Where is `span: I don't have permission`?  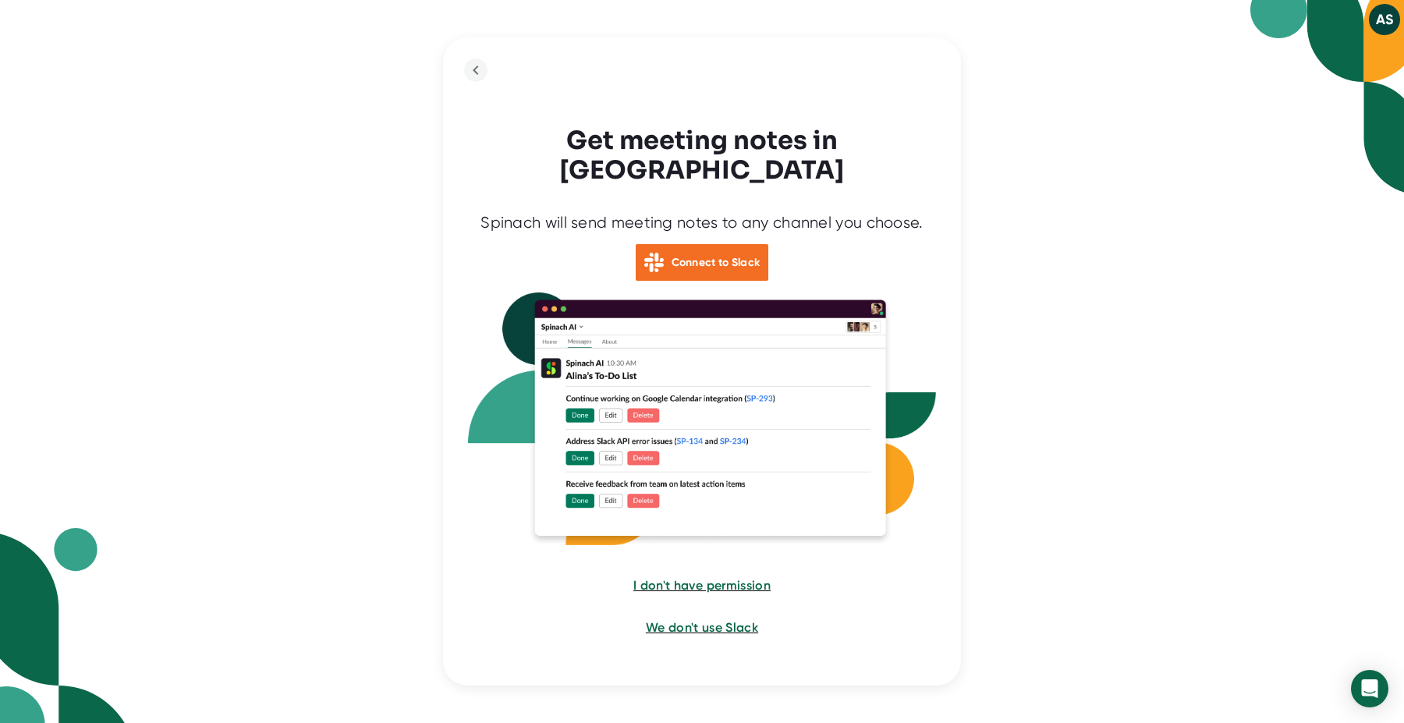
span: I don't have permission is located at coordinates (702, 585).